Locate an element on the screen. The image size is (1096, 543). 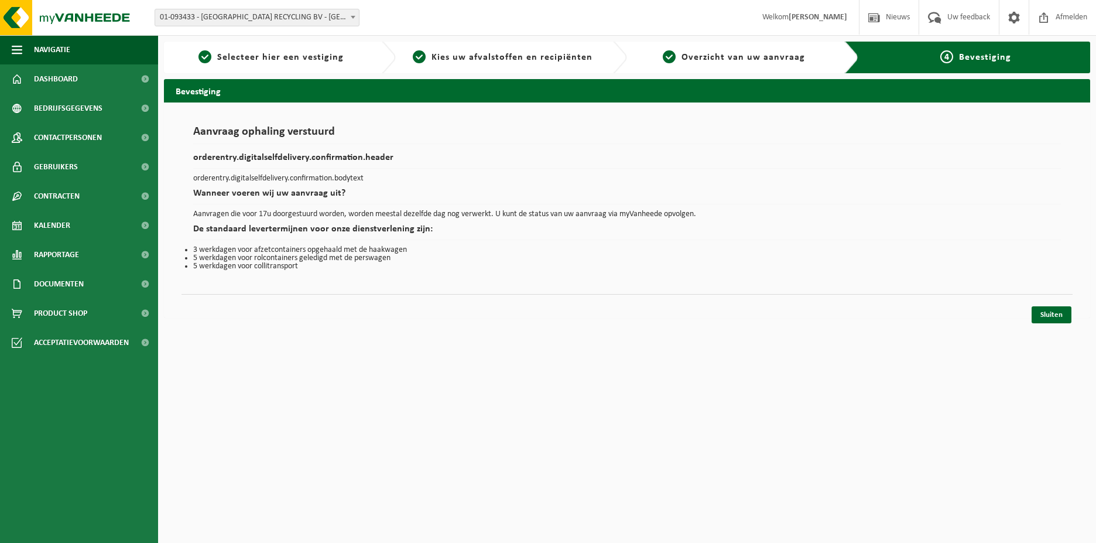
h2: Bevestiging is located at coordinates (627, 90).